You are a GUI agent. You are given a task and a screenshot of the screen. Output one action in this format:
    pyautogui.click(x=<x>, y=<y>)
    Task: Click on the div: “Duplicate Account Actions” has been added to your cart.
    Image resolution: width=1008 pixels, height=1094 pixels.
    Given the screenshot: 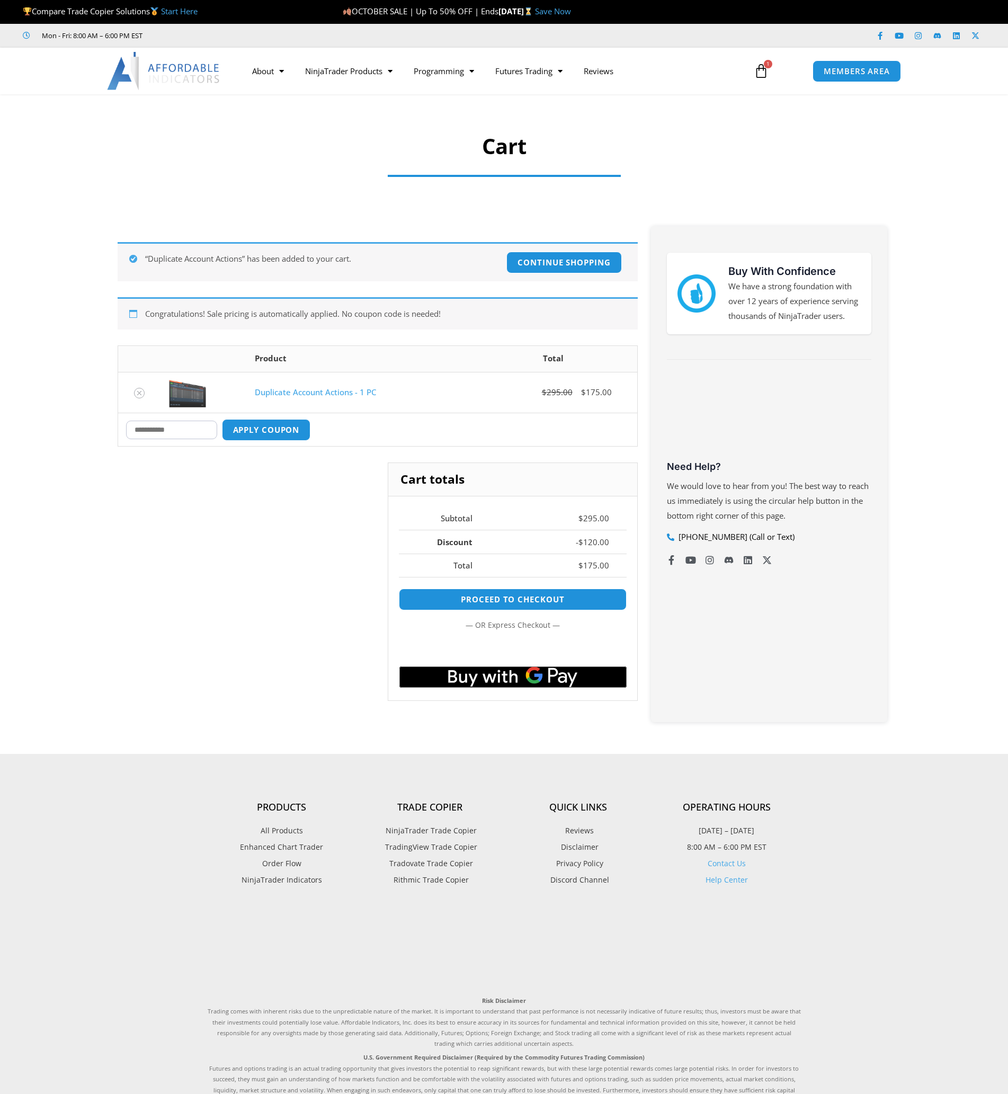 What is the action you would take?
    pyautogui.click(x=378, y=262)
    